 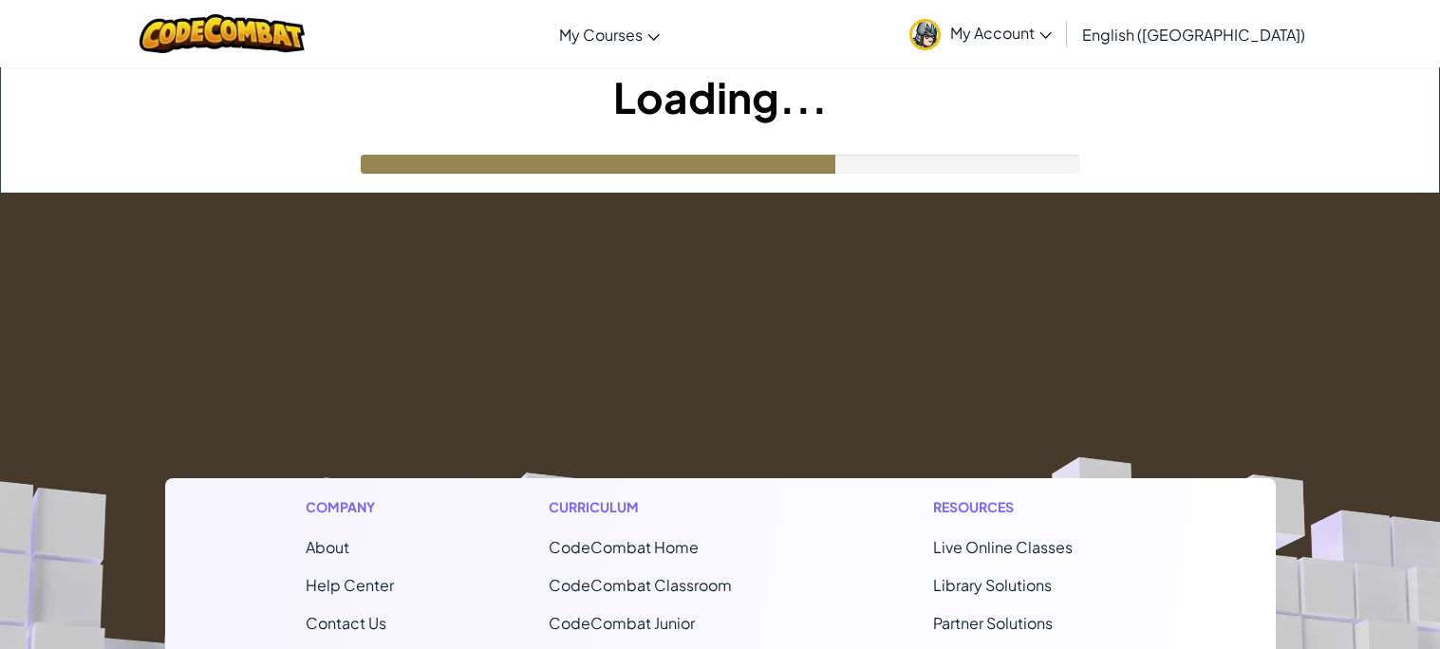 What do you see at coordinates (345, 623) in the screenshot?
I see `span: Contact Us` at bounding box center [345, 623].